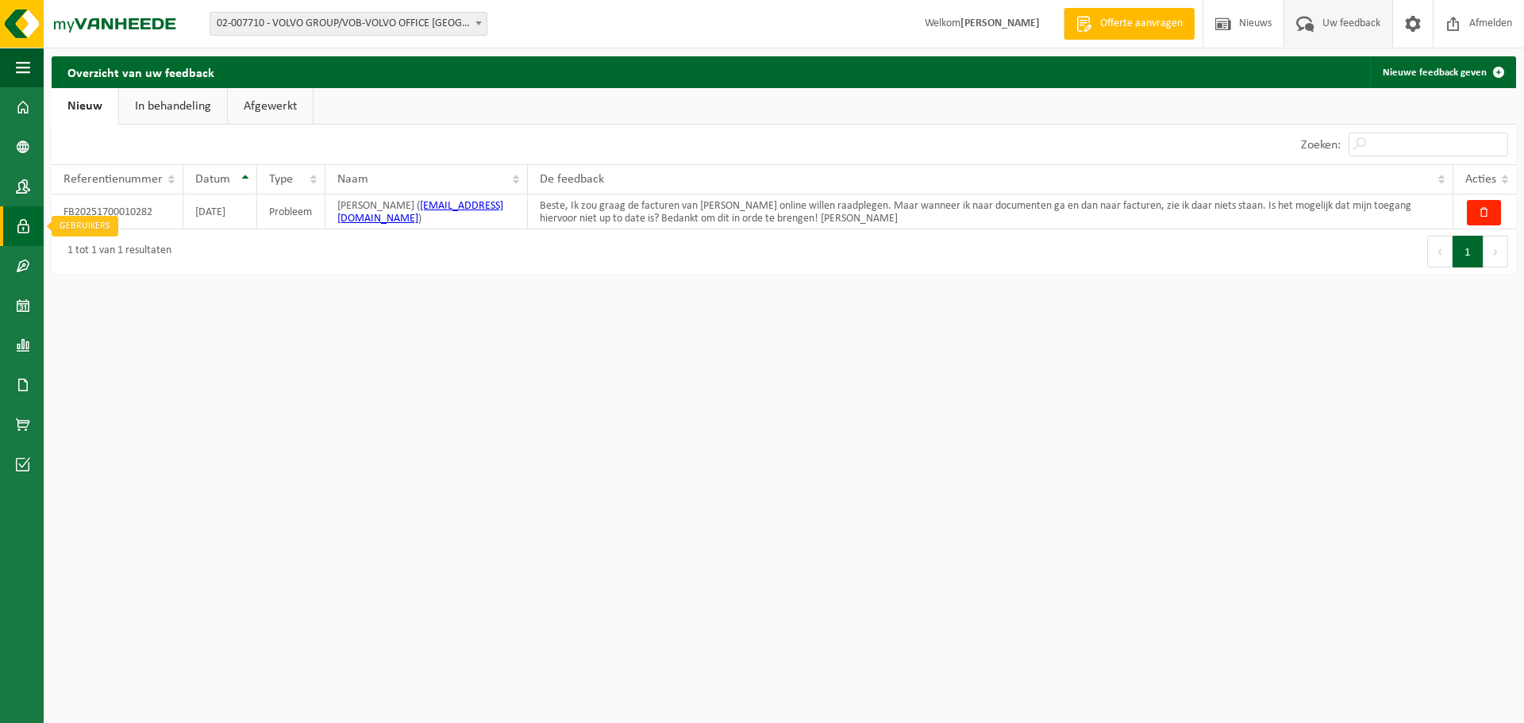 The width and height of the screenshot is (1524, 723). Describe the element at coordinates (213, 179) in the screenshot. I see `span: Datum` at that location.